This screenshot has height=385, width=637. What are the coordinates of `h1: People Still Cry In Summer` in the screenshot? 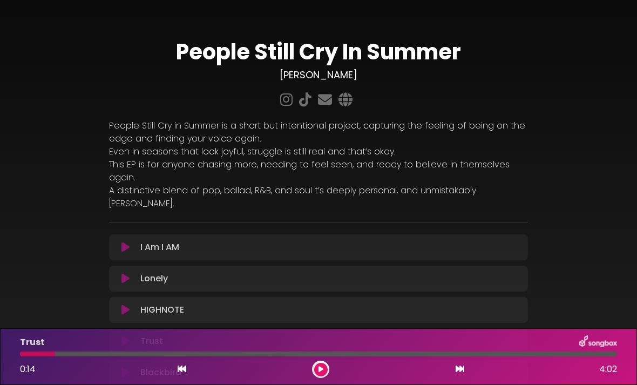 It's located at (319, 52).